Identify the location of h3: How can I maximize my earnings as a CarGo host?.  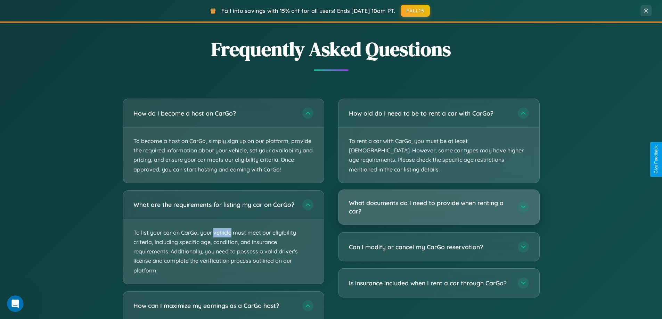
(214, 306).